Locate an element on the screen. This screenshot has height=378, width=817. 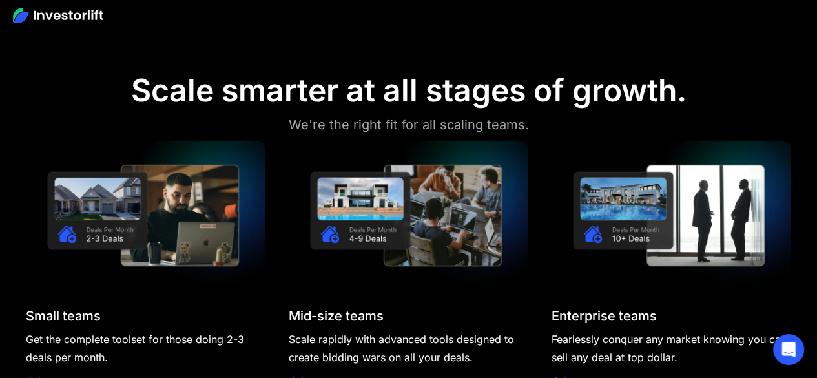
div: Mid-size teams is located at coordinates (336, 315).